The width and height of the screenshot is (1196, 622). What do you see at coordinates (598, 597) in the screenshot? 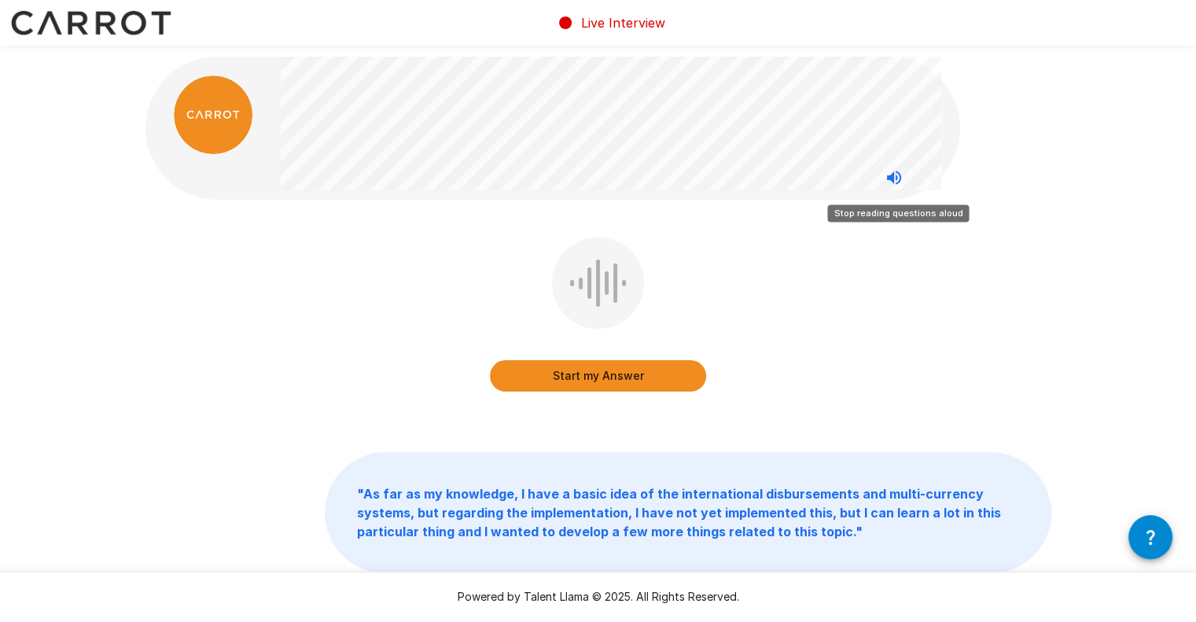
I see `p: Powered by Talent Llama © 2025. All Rights Reserved.` at bounding box center [598, 597].